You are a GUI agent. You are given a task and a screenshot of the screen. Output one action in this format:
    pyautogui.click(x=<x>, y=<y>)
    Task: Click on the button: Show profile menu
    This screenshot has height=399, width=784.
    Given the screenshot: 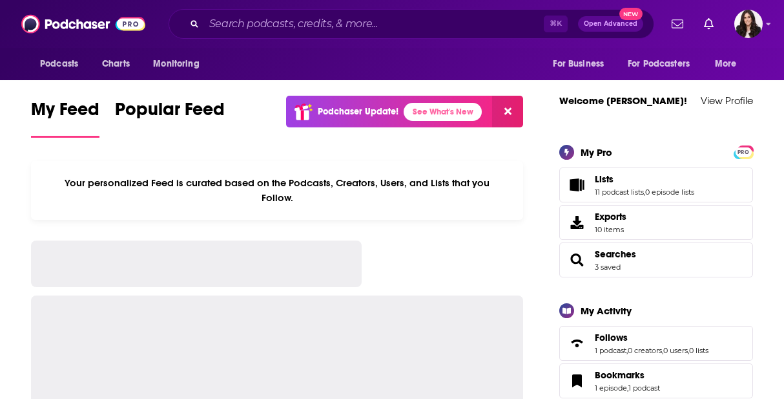 What is the action you would take?
    pyautogui.click(x=749, y=24)
    